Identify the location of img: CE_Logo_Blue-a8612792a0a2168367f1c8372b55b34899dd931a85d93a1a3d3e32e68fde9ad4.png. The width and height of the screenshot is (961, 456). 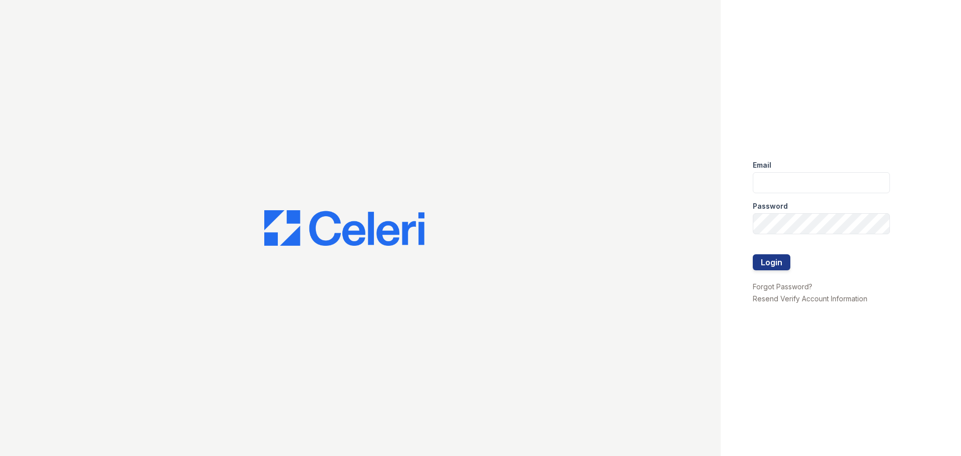
(345, 228).